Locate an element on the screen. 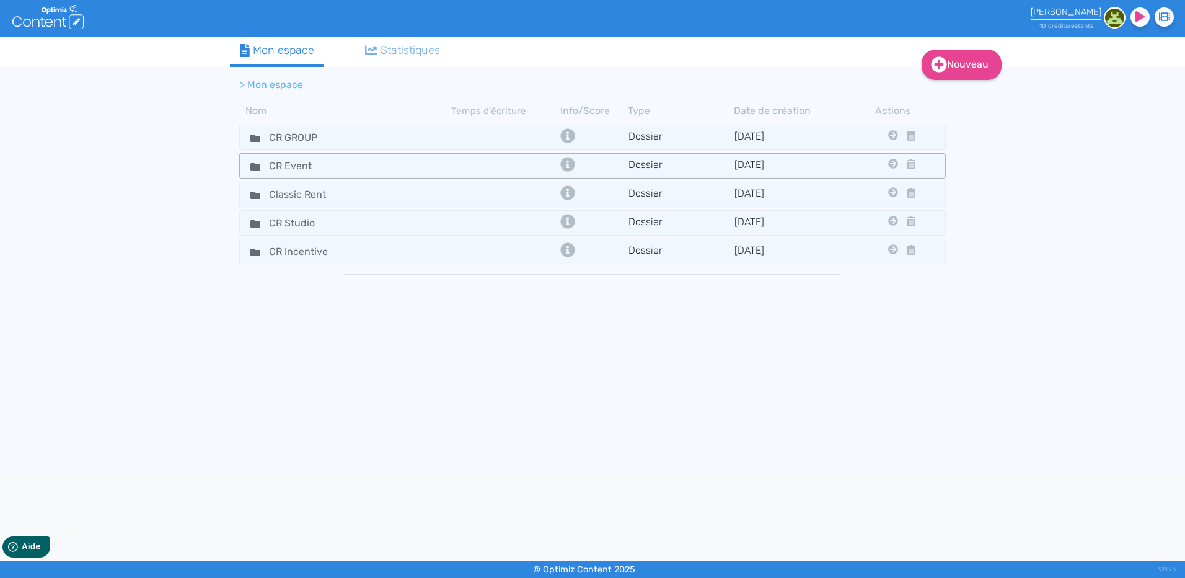 This screenshot has width=1185, height=578. th: Type is located at coordinates (680, 111).